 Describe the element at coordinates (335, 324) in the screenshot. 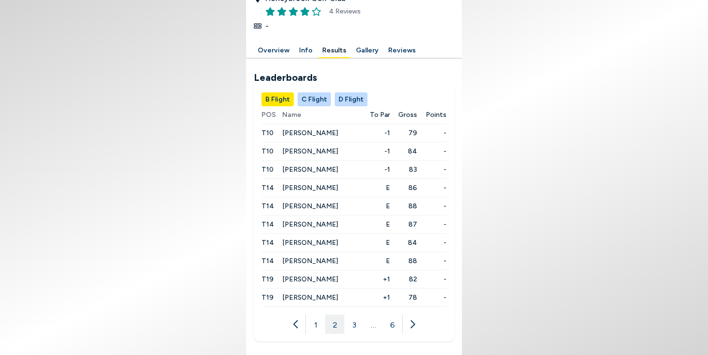

I see `button: 2` at that location.